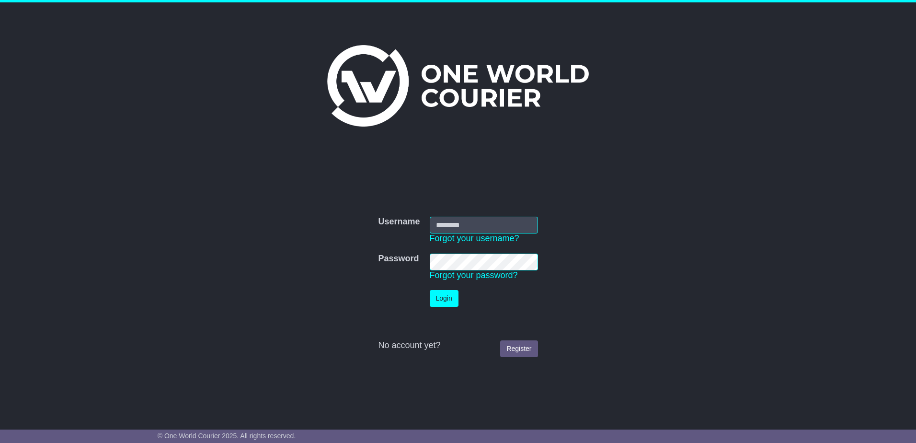 The width and height of the screenshot is (916, 443). I want to click on img: One World, so click(458, 86).